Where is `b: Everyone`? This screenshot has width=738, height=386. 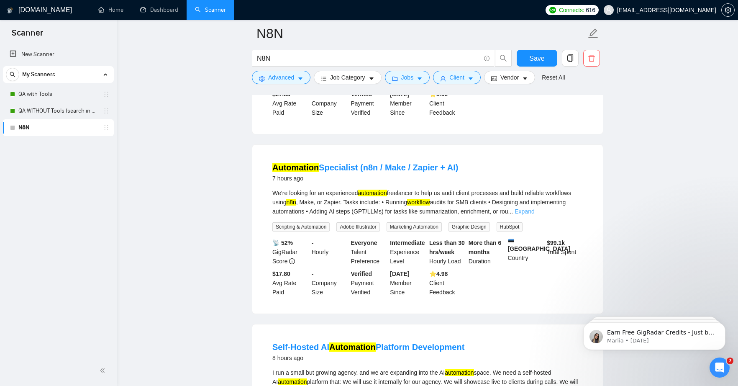 b: Everyone is located at coordinates (364, 243).